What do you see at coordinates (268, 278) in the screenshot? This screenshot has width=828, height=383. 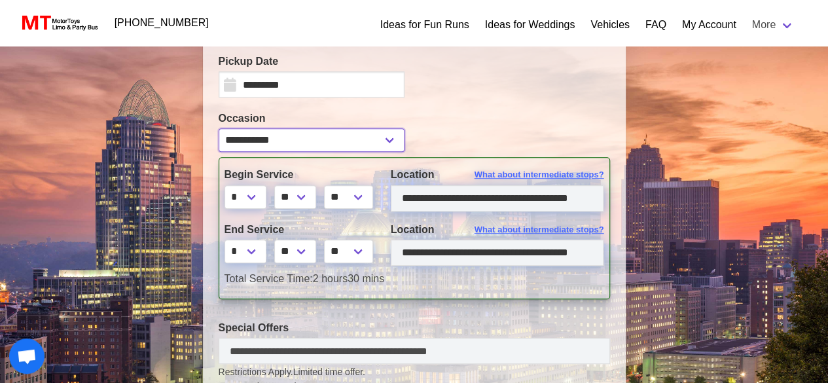 I see `span: Total Service Time:` at bounding box center [268, 278].